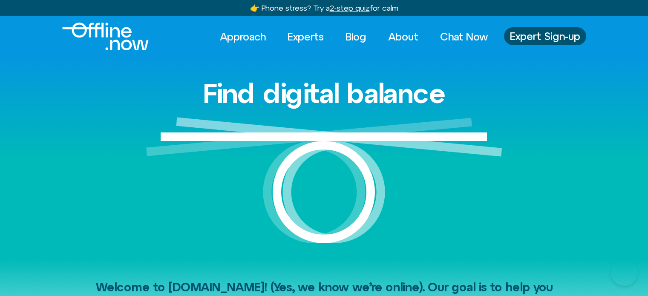 The width and height of the screenshot is (648, 296). What do you see at coordinates (324, 93) in the screenshot?
I see `h1: Find digital balance` at bounding box center [324, 93].